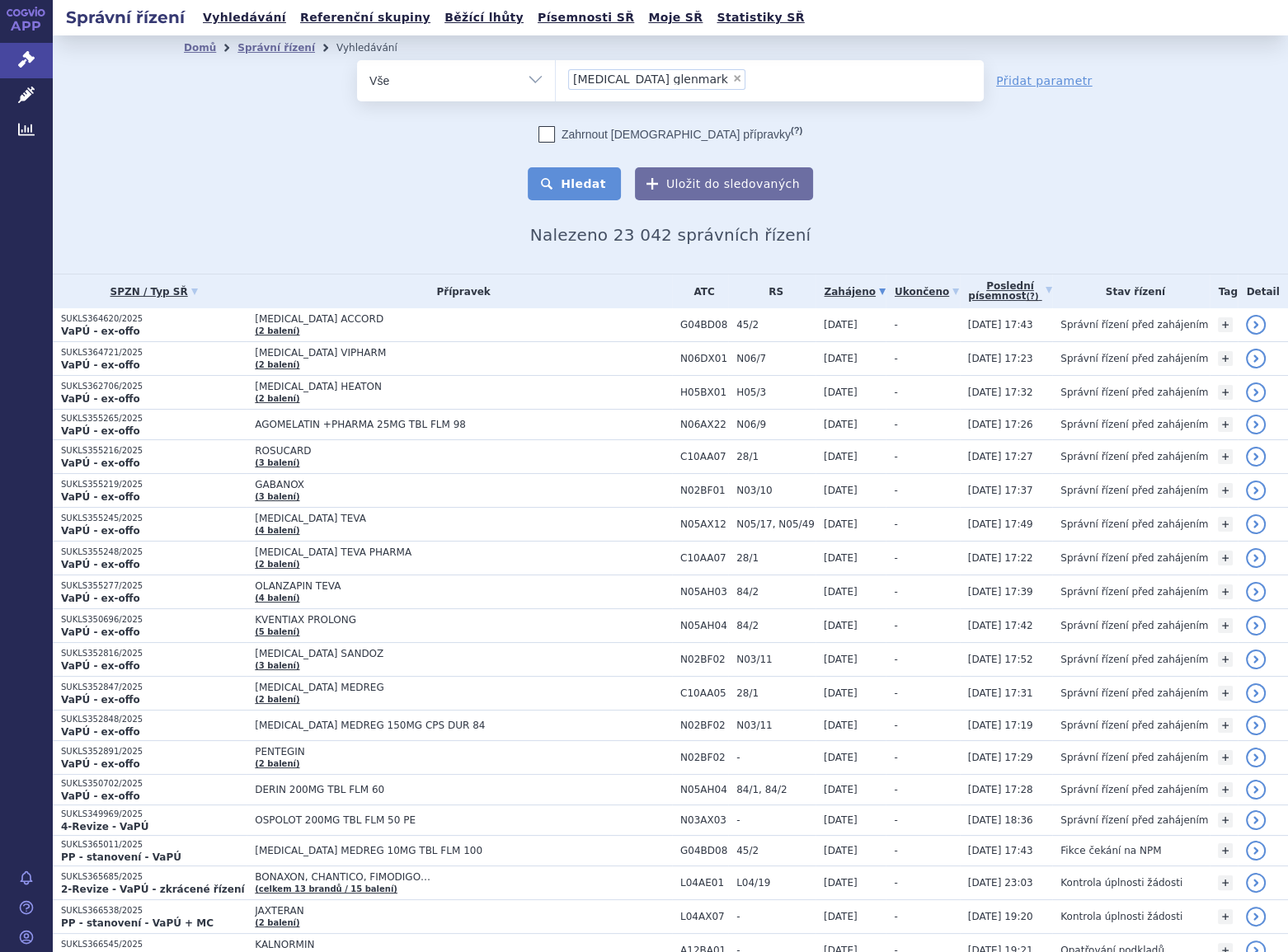 This screenshot has width=1288, height=952. I want to click on span: N05AH03, so click(704, 592).